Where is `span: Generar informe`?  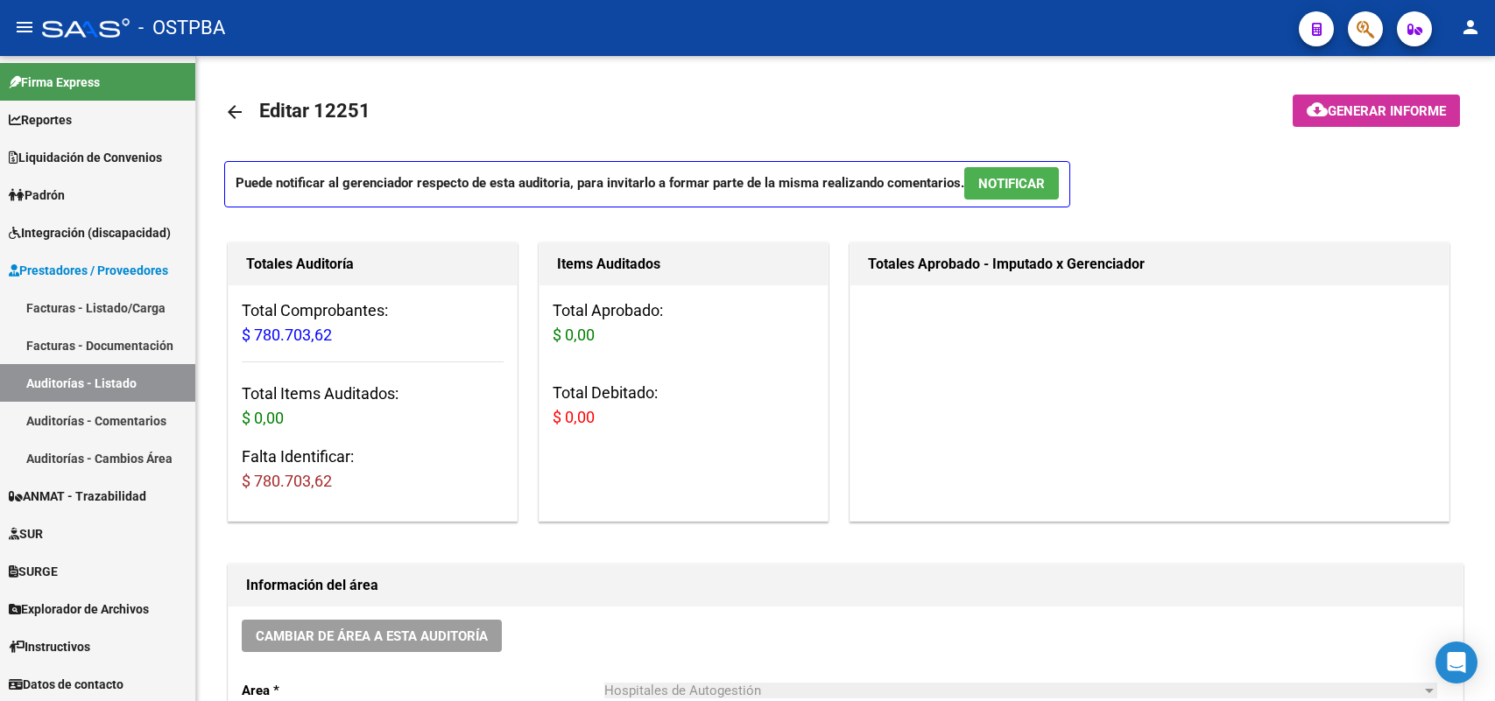
span: Generar informe is located at coordinates (1386, 111).